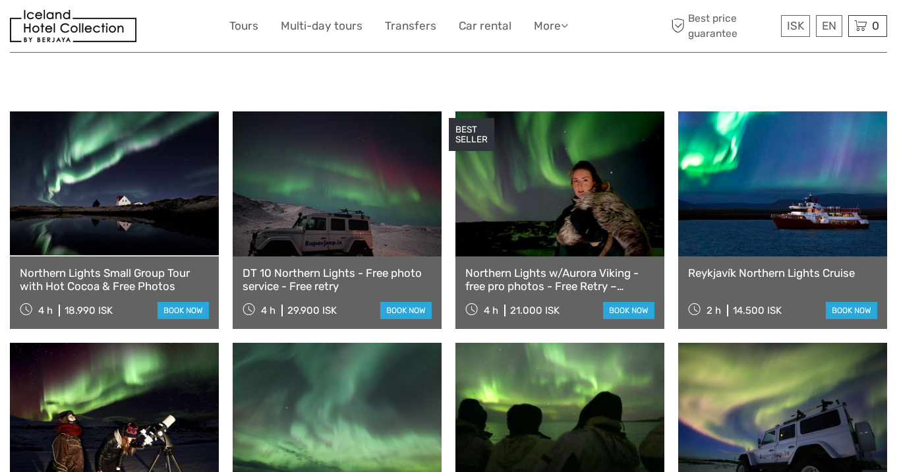 The width and height of the screenshot is (897, 472). Describe the element at coordinates (84, 28) in the screenshot. I see `p: We're away right now. Please check back later!` at that location.